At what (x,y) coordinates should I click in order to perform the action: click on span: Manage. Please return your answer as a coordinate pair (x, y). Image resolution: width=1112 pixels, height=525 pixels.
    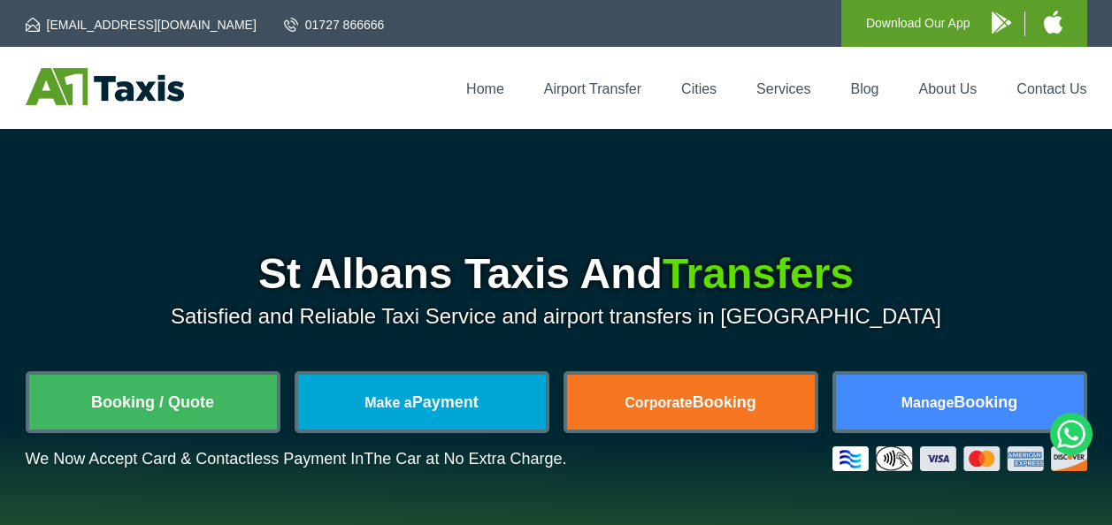
    Looking at the image, I should click on (928, 403).